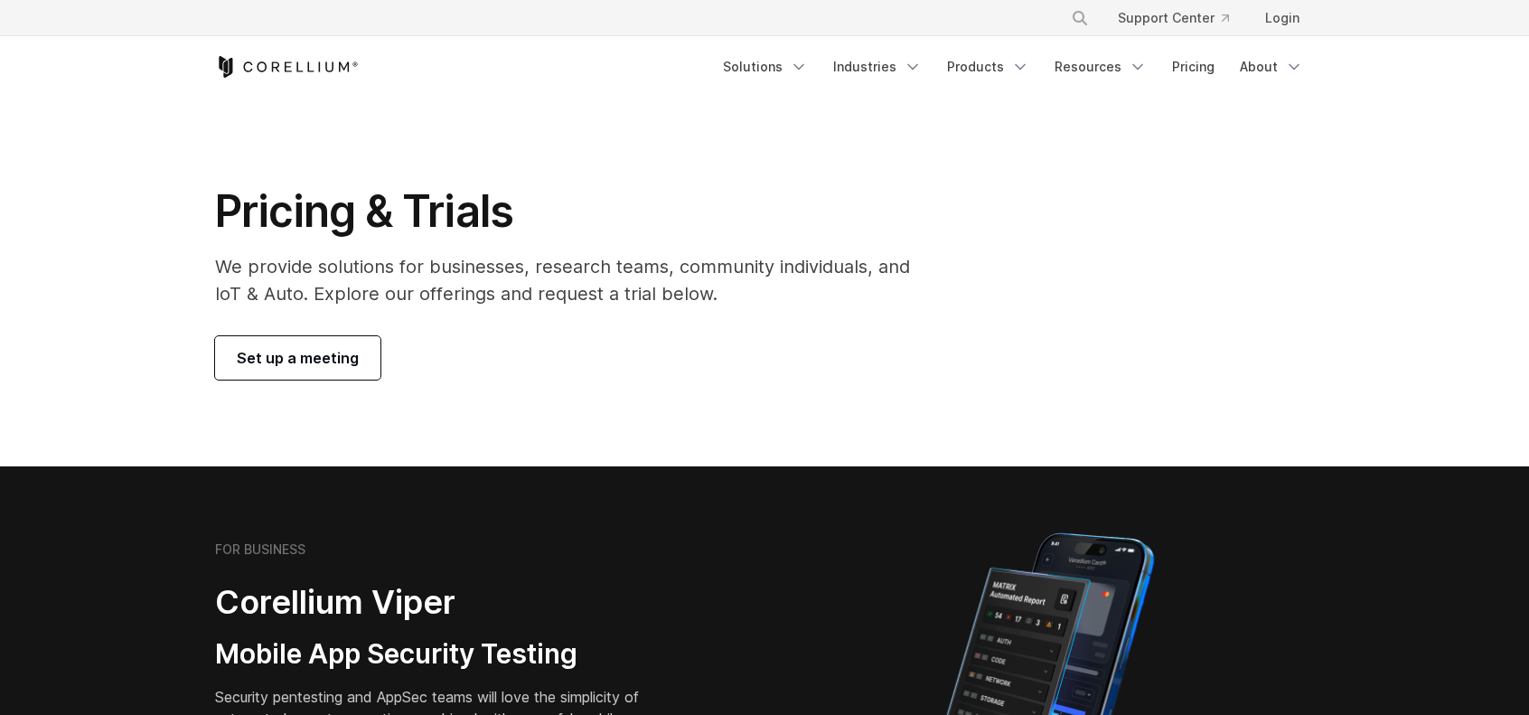 The image size is (1529, 715). What do you see at coordinates (766, 67) in the screenshot?
I see `a: Solutions` at bounding box center [766, 67].